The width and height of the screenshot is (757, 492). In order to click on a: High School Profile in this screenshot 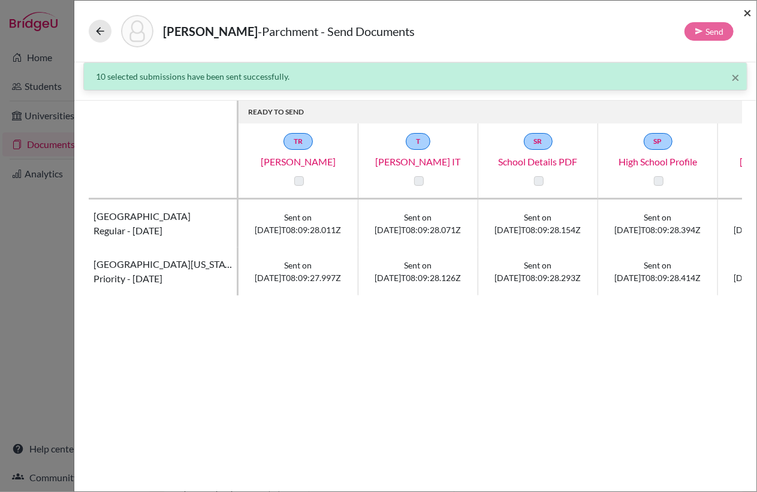, I will do `click(658, 162)`.